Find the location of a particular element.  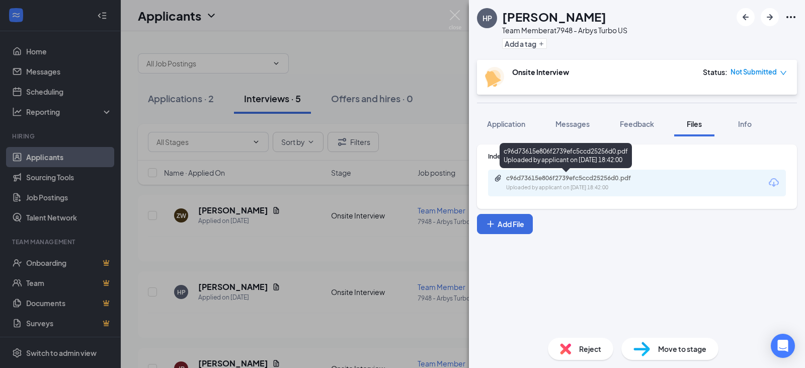

div: Indeed Resume is located at coordinates (637, 156).